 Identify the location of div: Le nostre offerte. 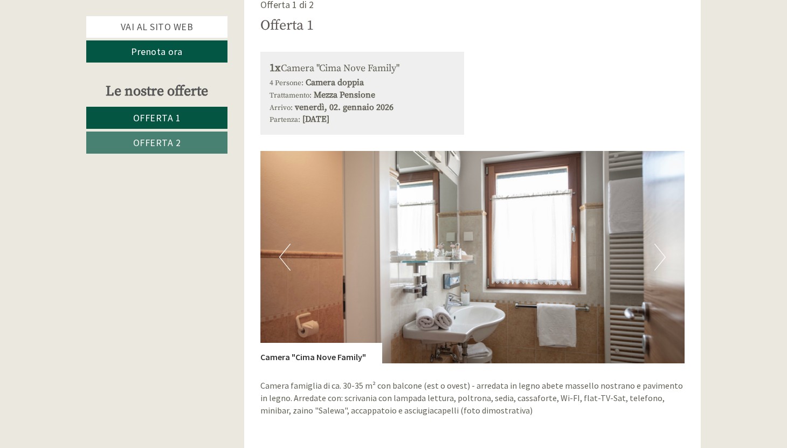
(157, 91).